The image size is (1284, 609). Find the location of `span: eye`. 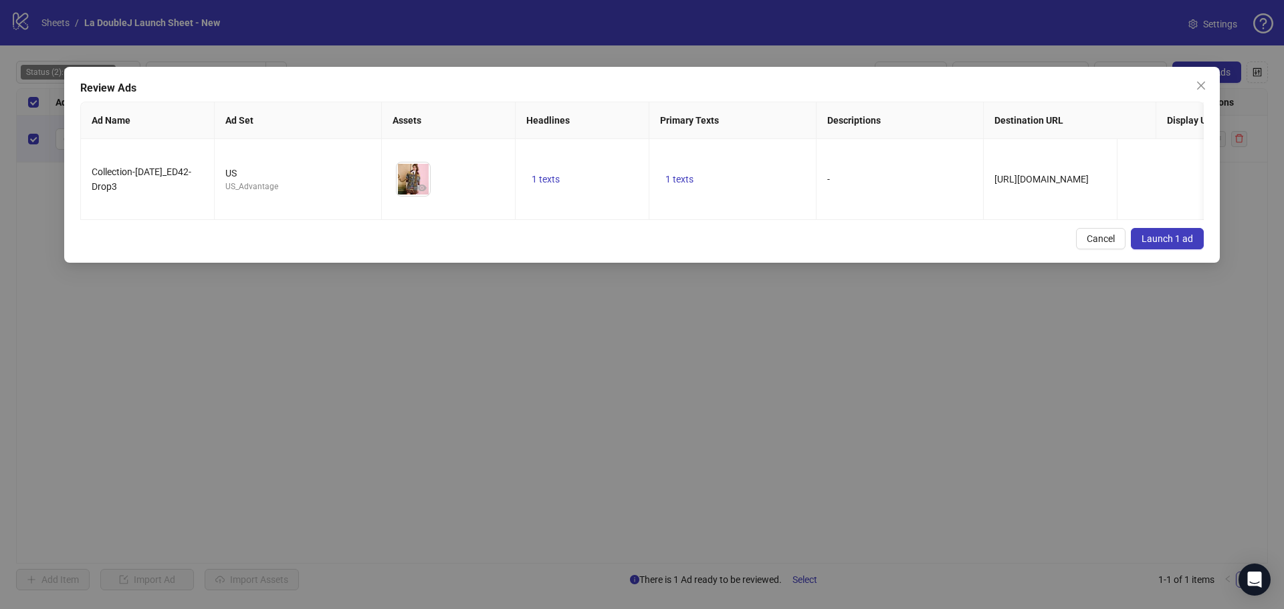

span: eye is located at coordinates (422, 188).